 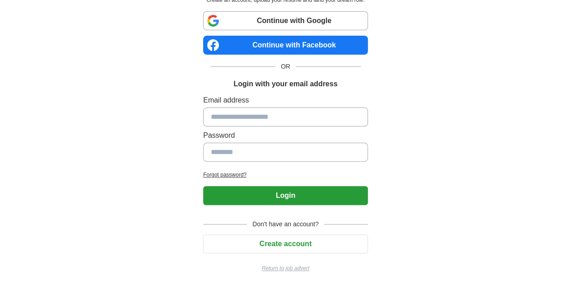 I want to click on button: Create account, so click(x=285, y=244).